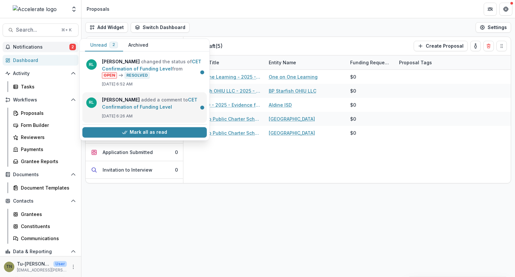  What do you see at coordinates (127, 169) in the screenshot?
I see `div: Invitation to Interview` at bounding box center [127, 169].